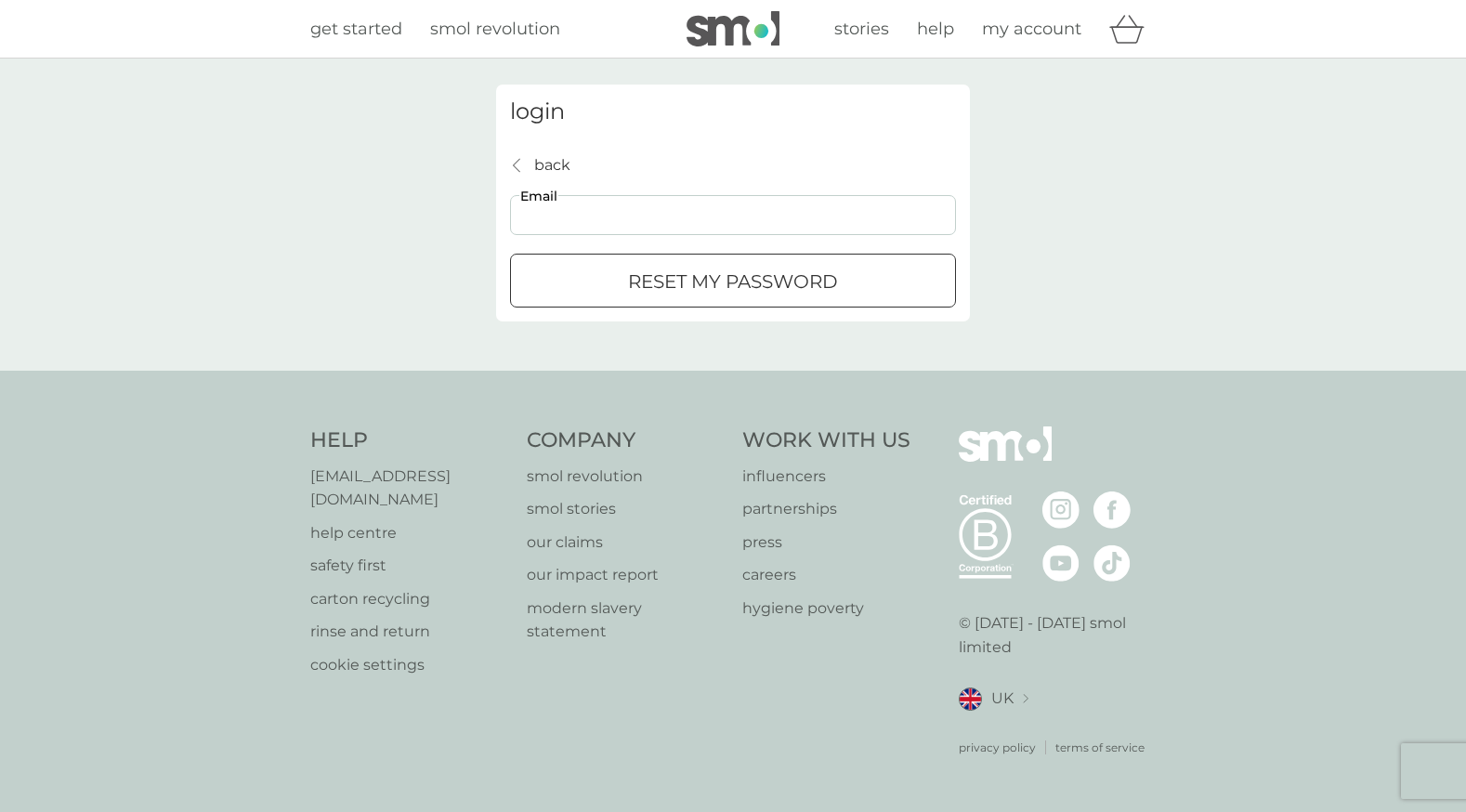 This screenshot has width=1466, height=812. What do you see at coordinates (1100, 746) in the screenshot?
I see `a: terms of service` at bounding box center [1100, 746].